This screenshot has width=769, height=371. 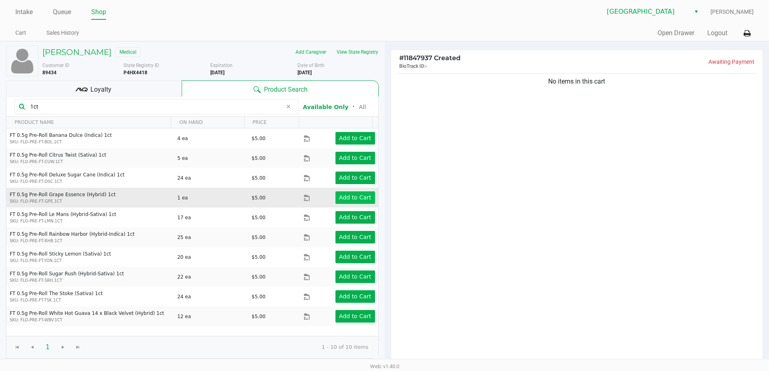 I want to click on span: Date of Birth, so click(x=311, y=65).